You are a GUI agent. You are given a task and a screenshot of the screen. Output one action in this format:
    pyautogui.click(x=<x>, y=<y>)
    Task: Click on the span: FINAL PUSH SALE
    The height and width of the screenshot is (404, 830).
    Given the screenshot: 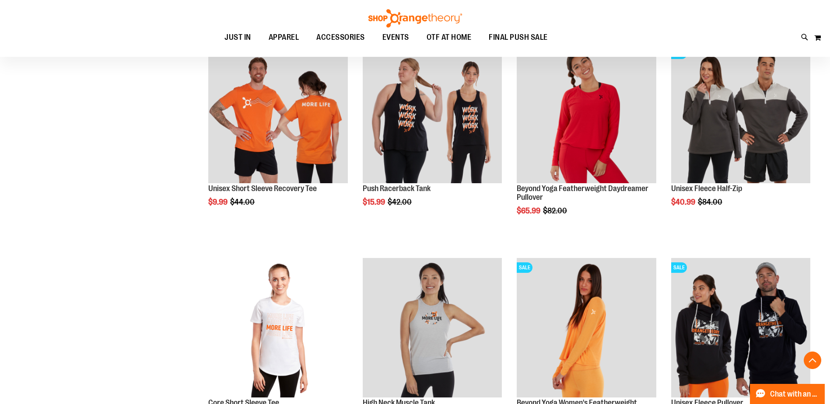 What is the action you would take?
    pyautogui.click(x=518, y=37)
    